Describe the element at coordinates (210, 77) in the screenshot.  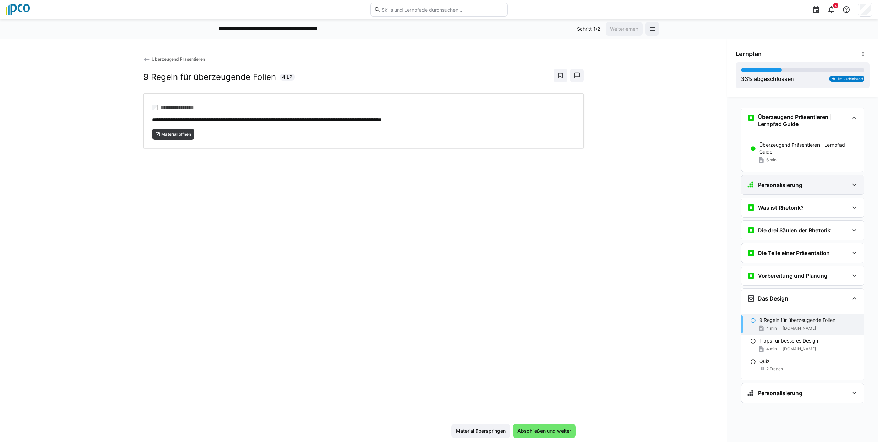
I see `h2: 9 Regeln für überzeugende Folien` at that location.